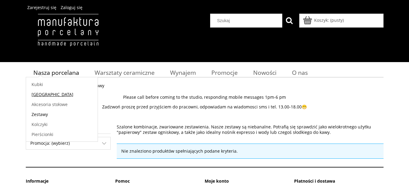 This screenshot has width=409, height=189. Describe the element at coordinates (289, 21) in the screenshot. I see `button: Szukaj` at that location.